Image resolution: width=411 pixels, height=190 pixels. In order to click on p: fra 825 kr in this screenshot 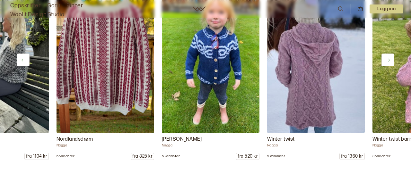, I will do `click(142, 157)`.